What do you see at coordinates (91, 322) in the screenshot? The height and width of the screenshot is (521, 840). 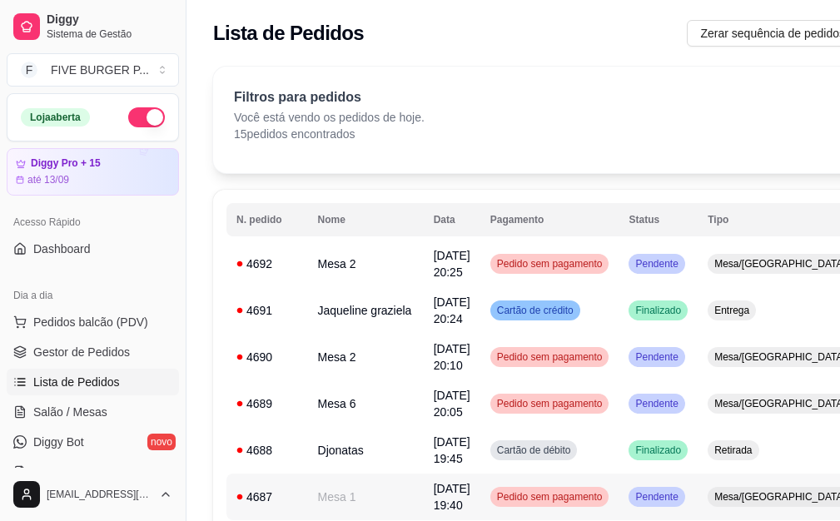 I see `span: Pedidos balcão (PDV)` at bounding box center [91, 322].